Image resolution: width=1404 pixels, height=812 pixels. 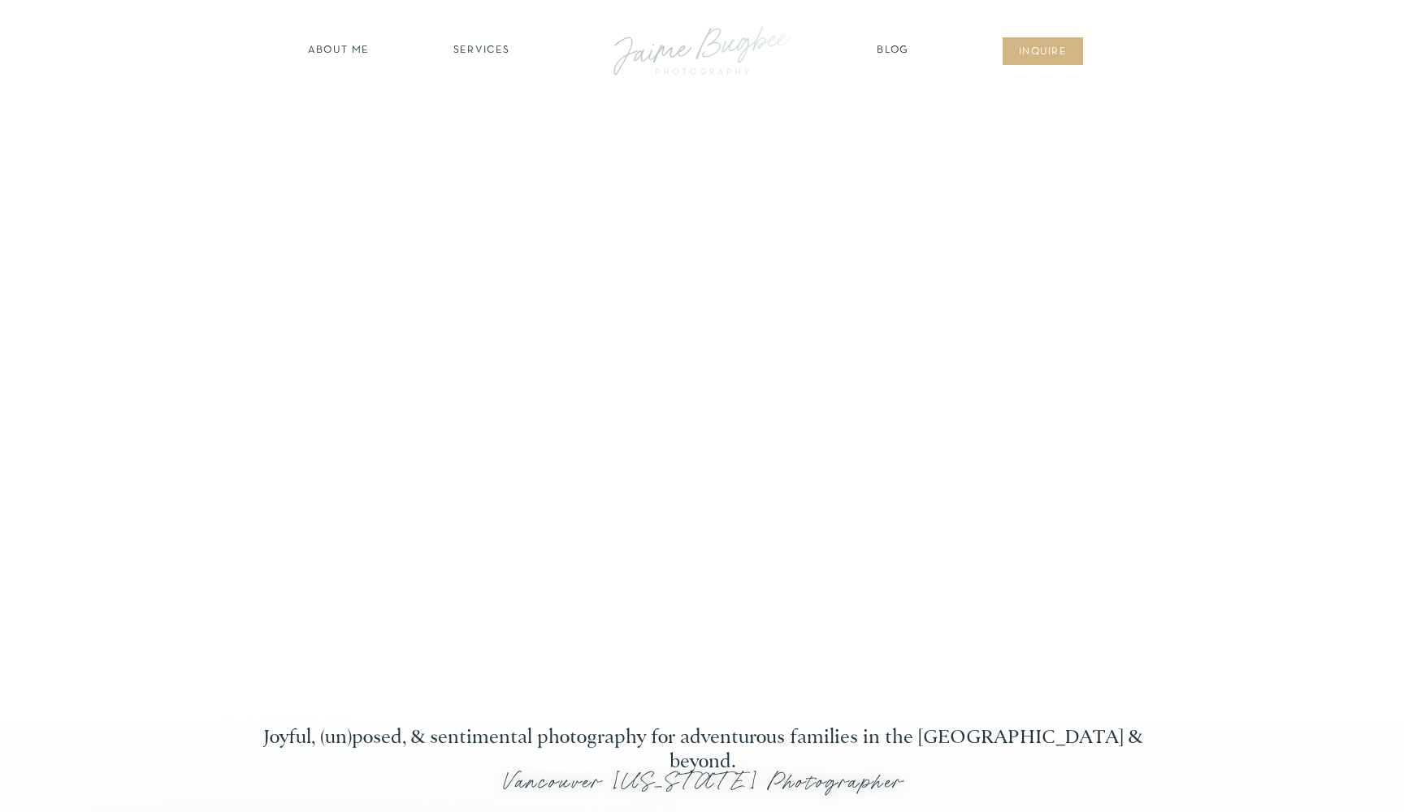 I want to click on nav: Blog, so click(x=893, y=51).